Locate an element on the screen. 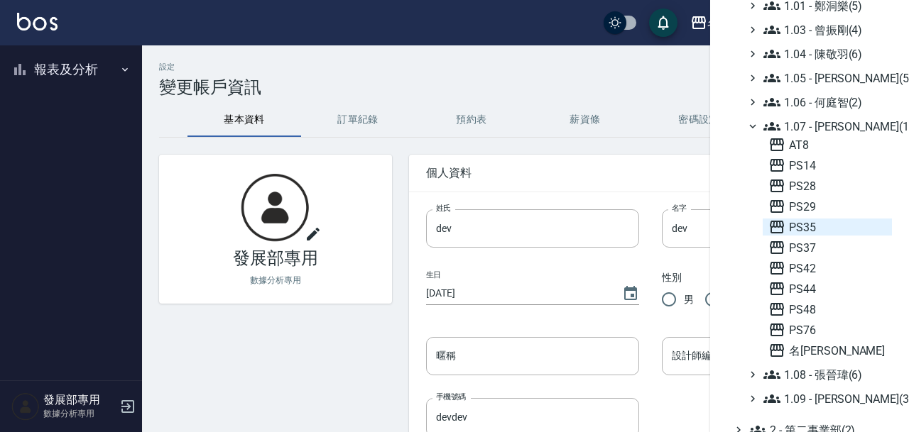 This screenshot has width=909, height=432. span: PS35 is located at coordinates (827, 227).